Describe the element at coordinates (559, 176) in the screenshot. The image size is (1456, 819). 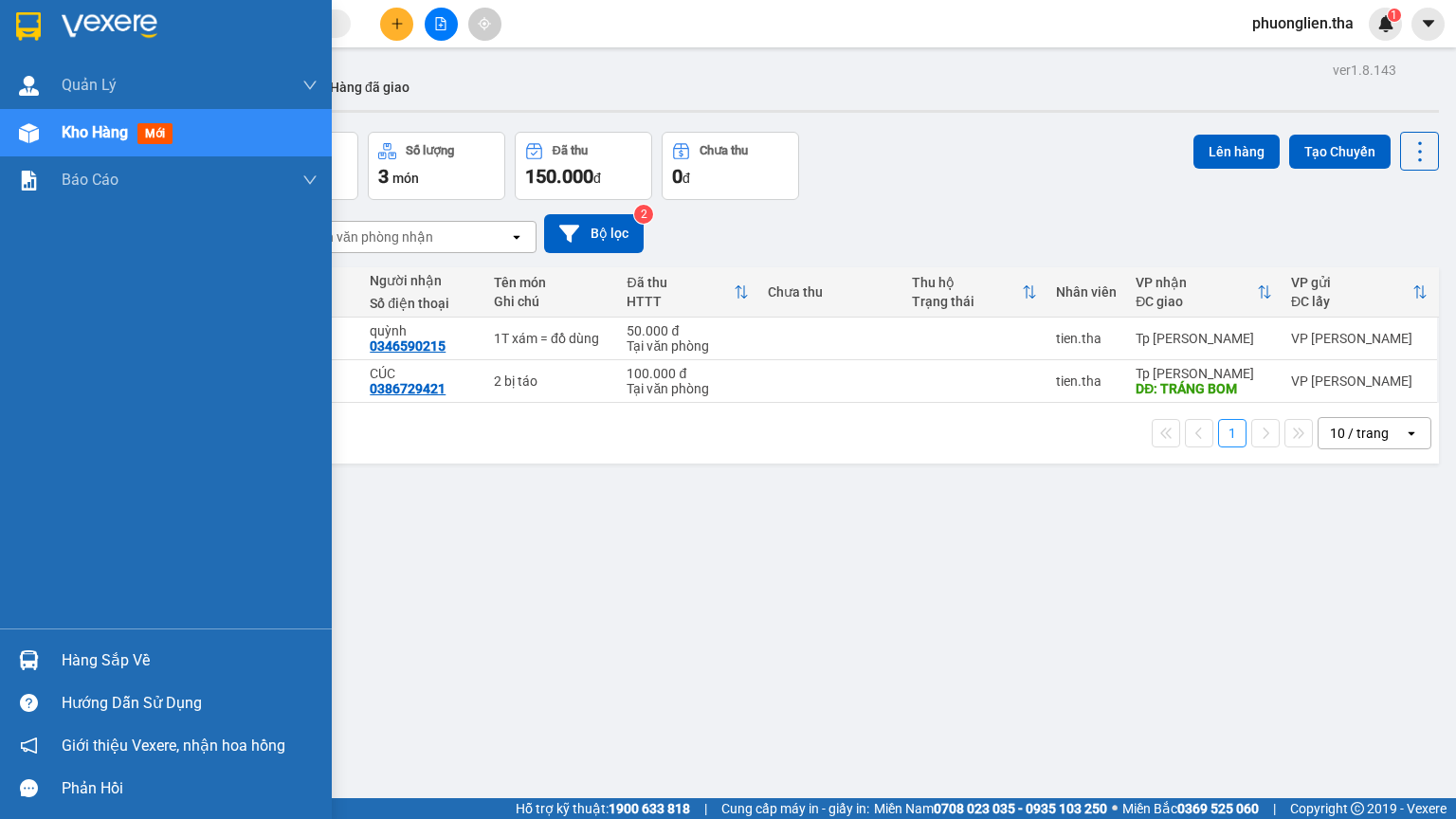
I see `span: 150.000` at that location.